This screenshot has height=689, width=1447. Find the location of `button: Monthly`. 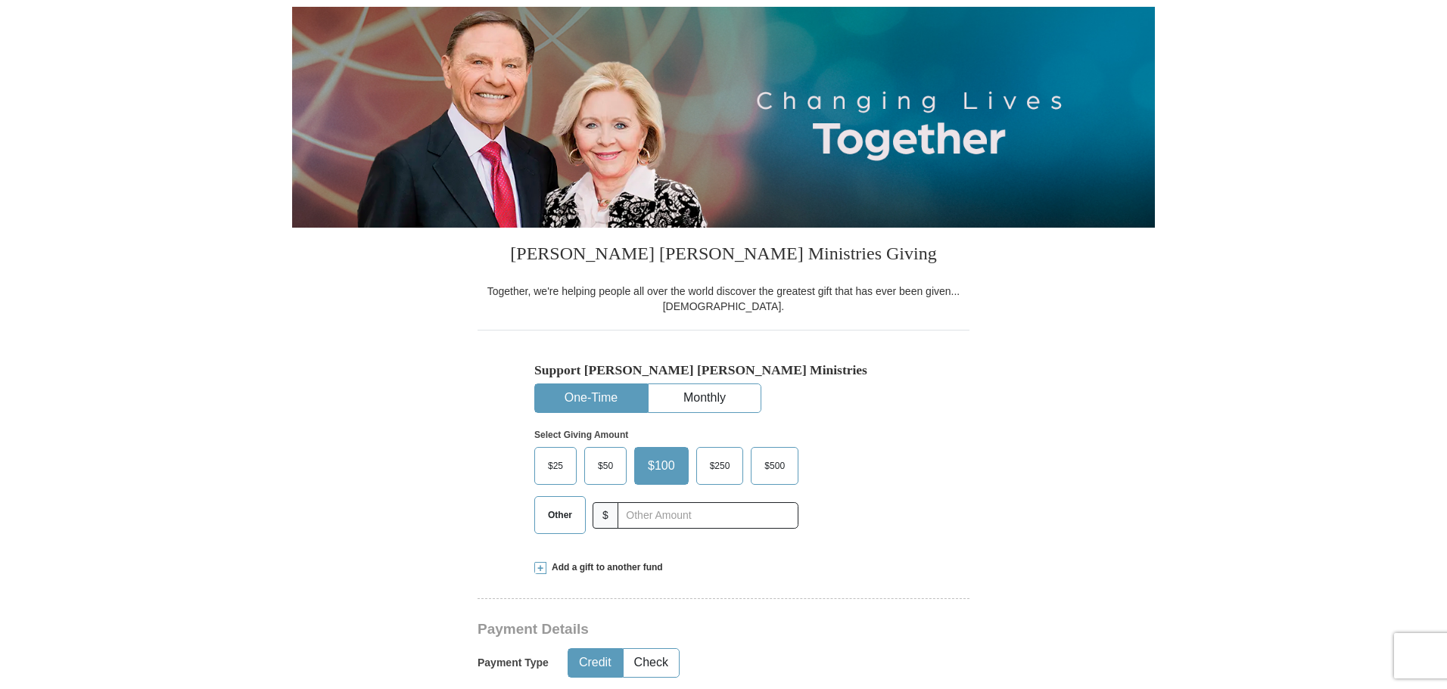

button: Monthly is located at coordinates (705, 398).